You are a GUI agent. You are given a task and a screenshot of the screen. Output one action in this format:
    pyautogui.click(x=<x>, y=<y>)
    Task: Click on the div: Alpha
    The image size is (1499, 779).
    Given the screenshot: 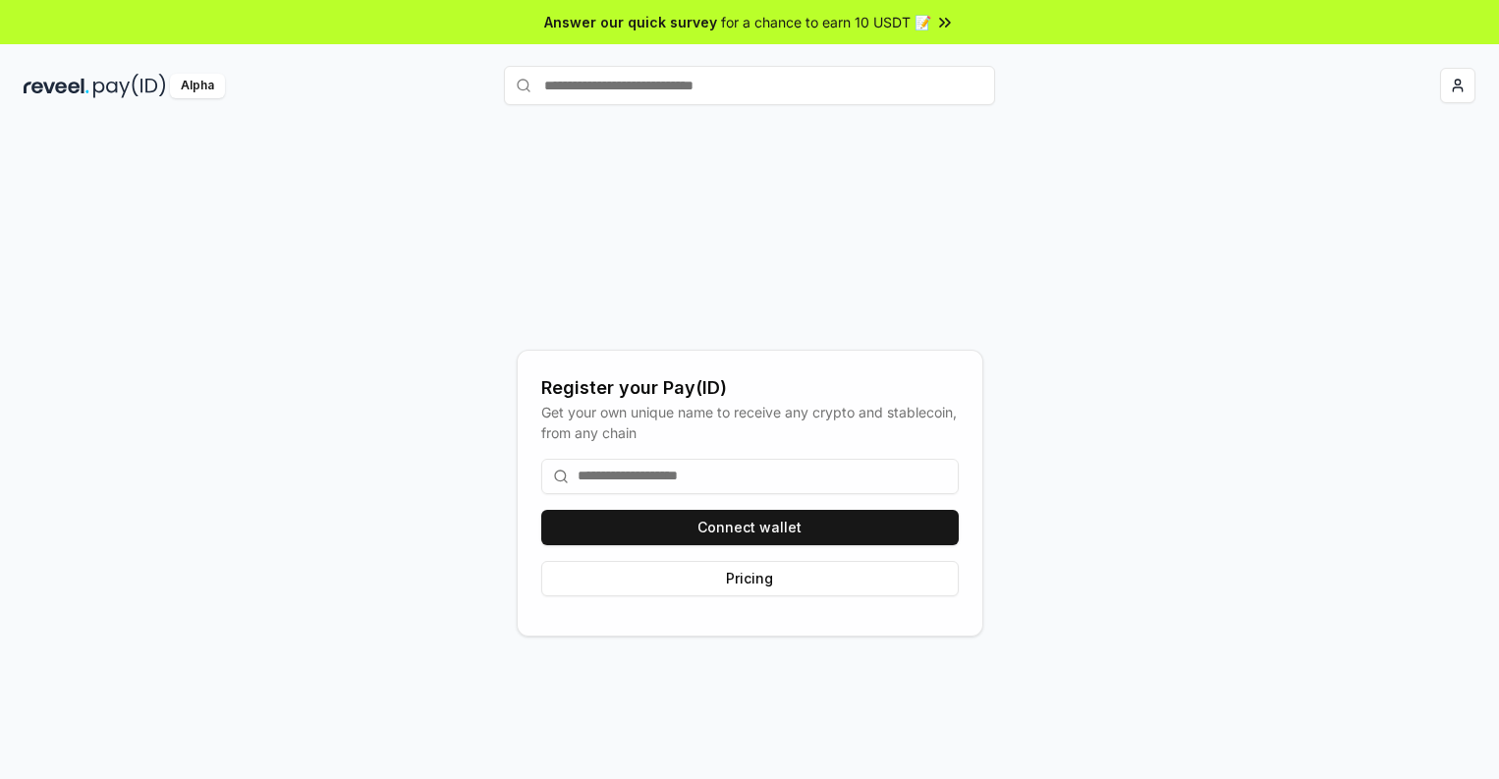 What is the action you would take?
    pyautogui.click(x=197, y=85)
    